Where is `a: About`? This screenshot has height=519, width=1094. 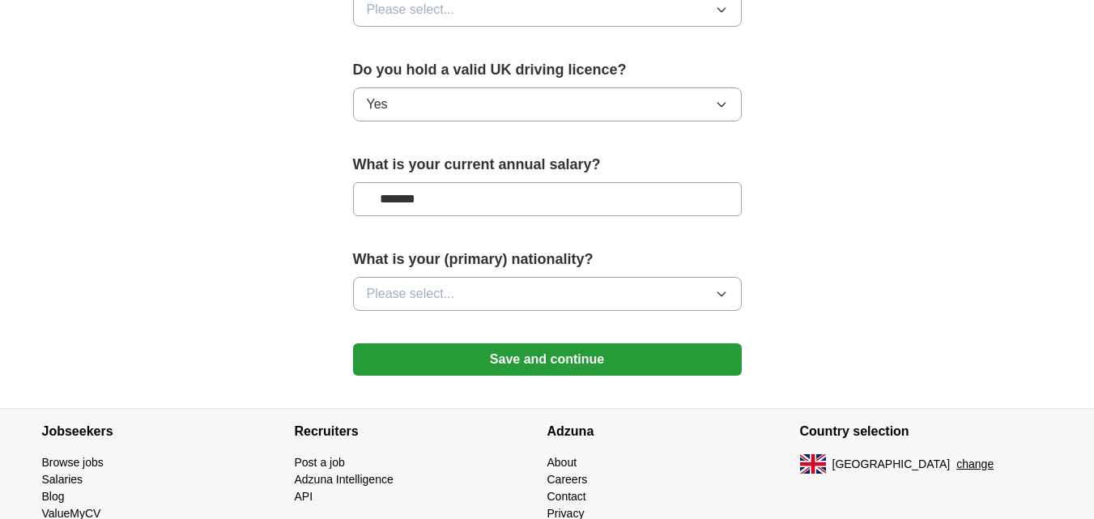 a: About is located at coordinates (562, 462).